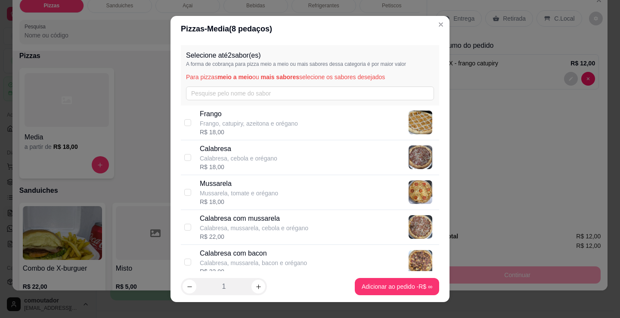  What do you see at coordinates (190, 287) in the screenshot?
I see `button: decrease-product-quantity` at bounding box center [190, 287].